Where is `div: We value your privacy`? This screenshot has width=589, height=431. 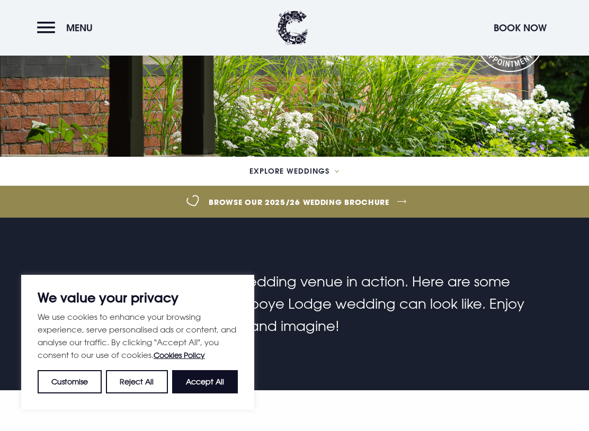
div: We value your privacy is located at coordinates (138, 342).